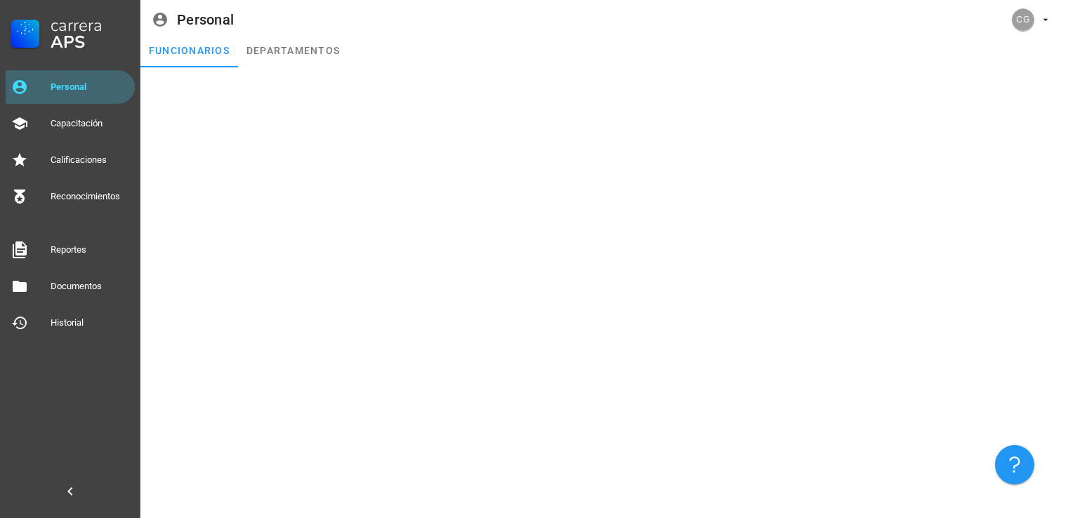 This screenshot has width=1068, height=518. Describe the element at coordinates (90, 323) in the screenshot. I see `div: Historial` at that location.